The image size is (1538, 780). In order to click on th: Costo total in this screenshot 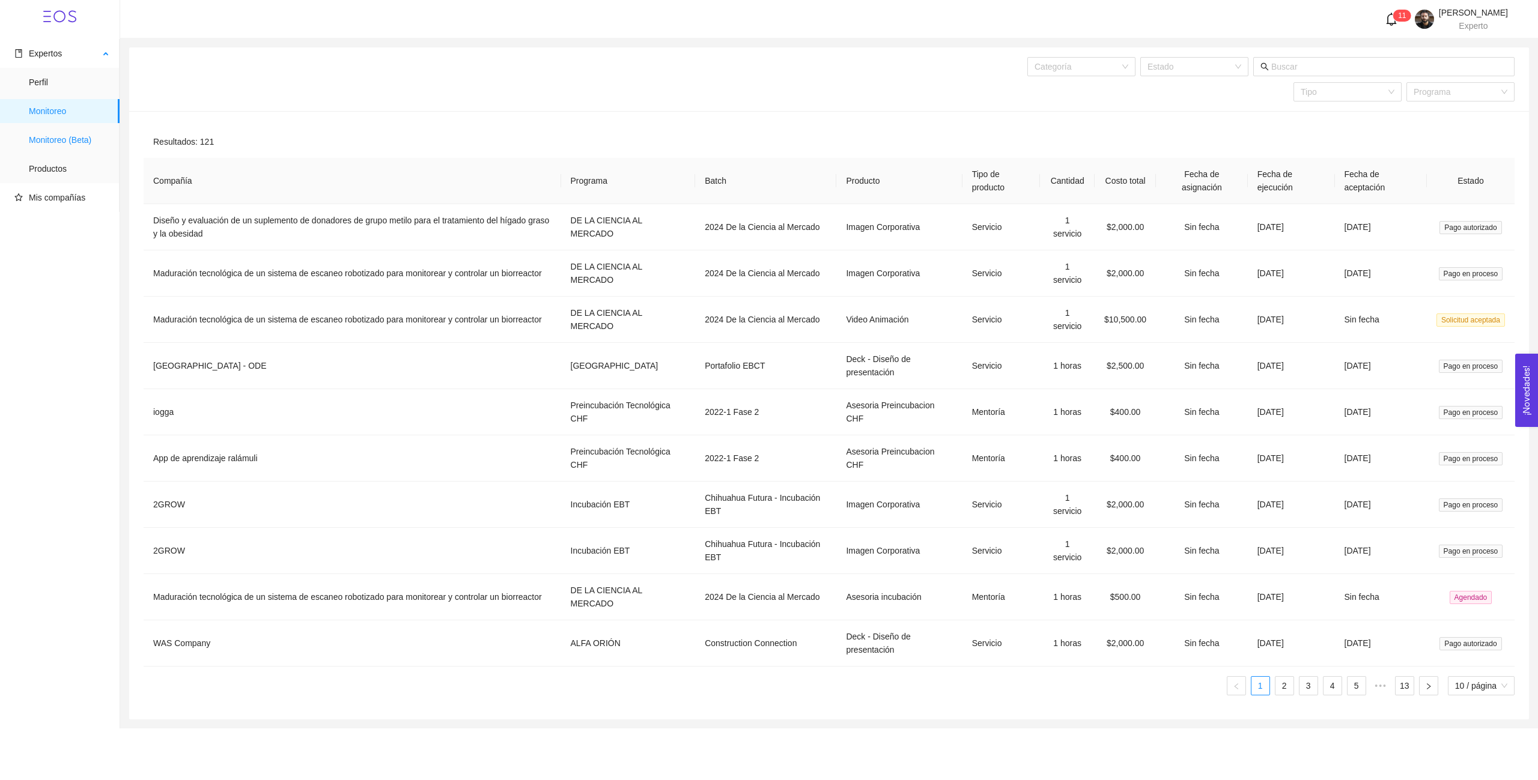, I will do `click(1125, 181)`.